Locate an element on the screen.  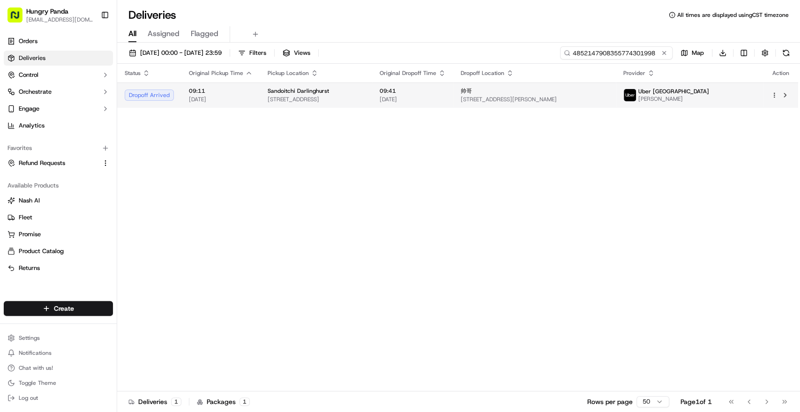
button: See all is located at coordinates (158, 126).